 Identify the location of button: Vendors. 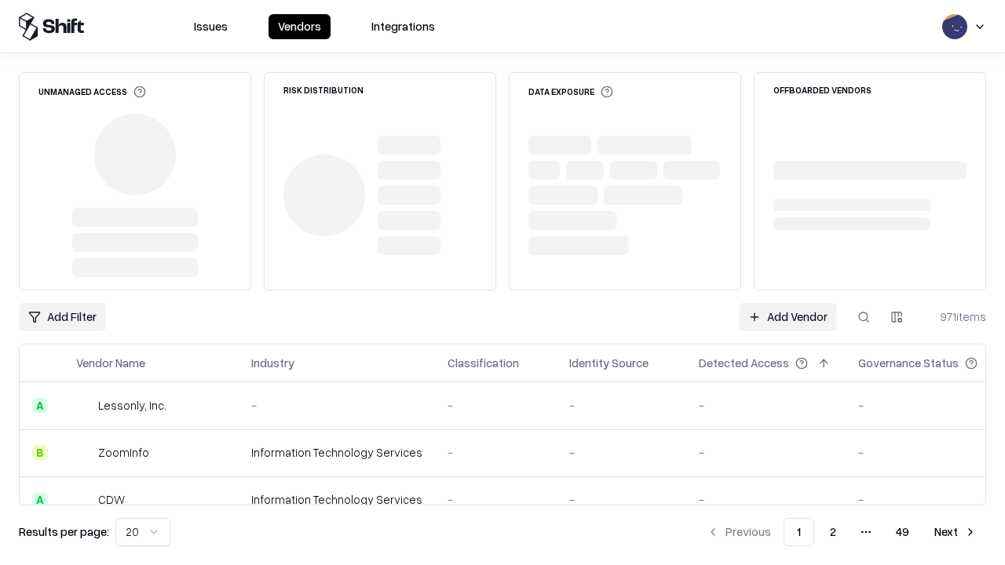
(299, 27).